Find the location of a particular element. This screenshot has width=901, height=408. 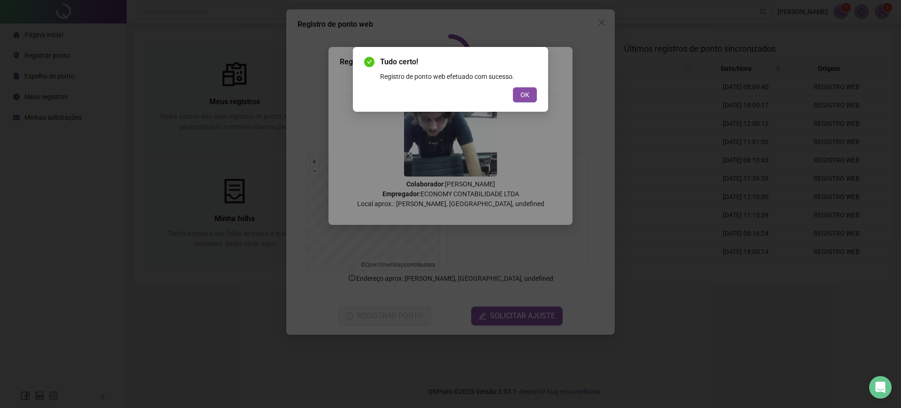

button: OK is located at coordinates (525, 95).